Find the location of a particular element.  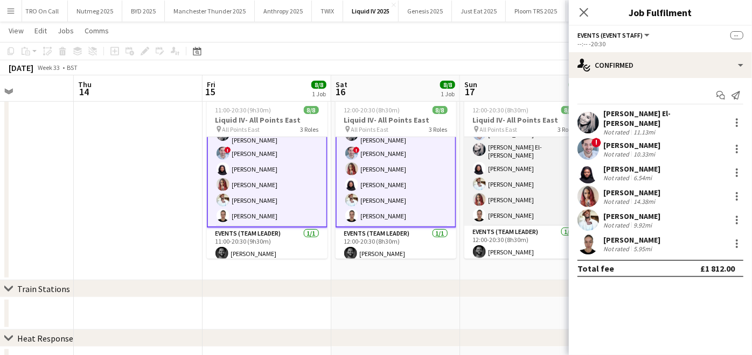

div: Heat Response is located at coordinates (45, 339).